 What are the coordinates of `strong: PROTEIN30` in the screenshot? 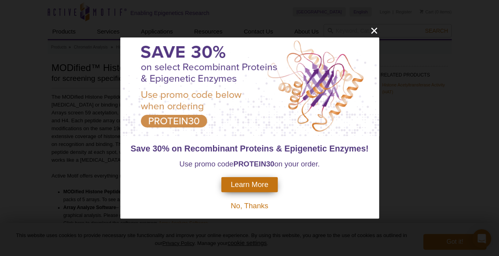 It's located at (254, 164).